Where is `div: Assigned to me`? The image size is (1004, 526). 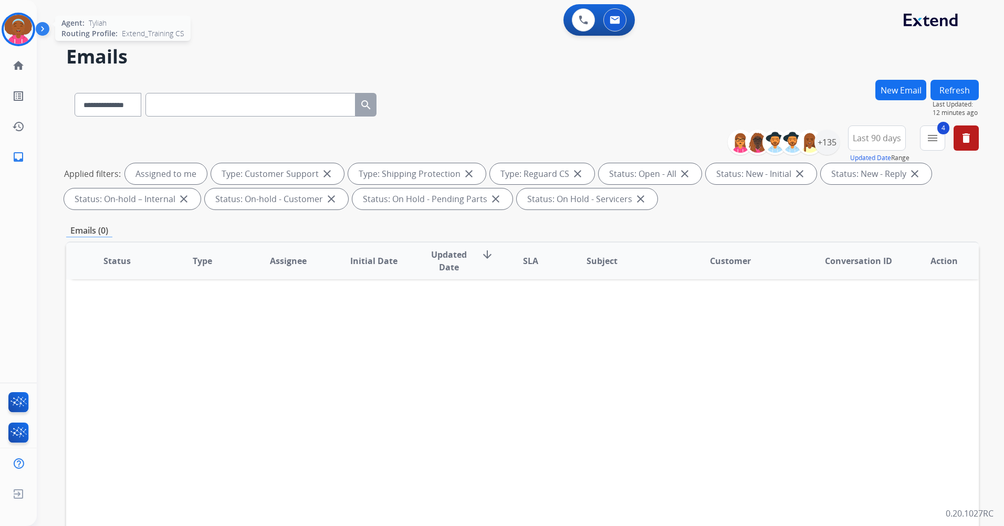 div: Assigned to me is located at coordinates (166, 174).